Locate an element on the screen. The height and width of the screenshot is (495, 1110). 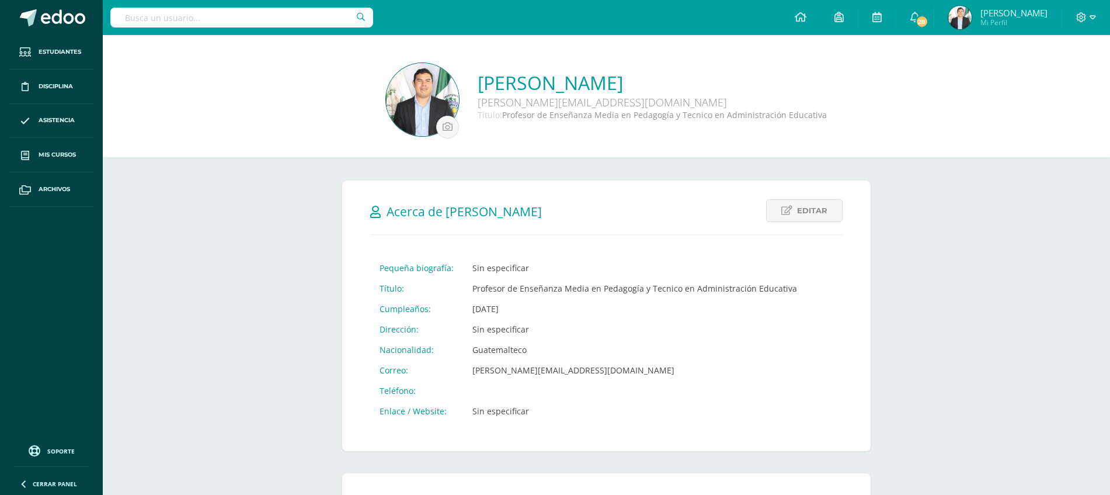
a: Asistencia is located at coordinates (51, 121).